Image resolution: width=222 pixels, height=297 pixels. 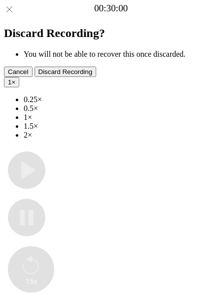 I want to click on h2: Discard Recording?, so click(x=111, y=33).